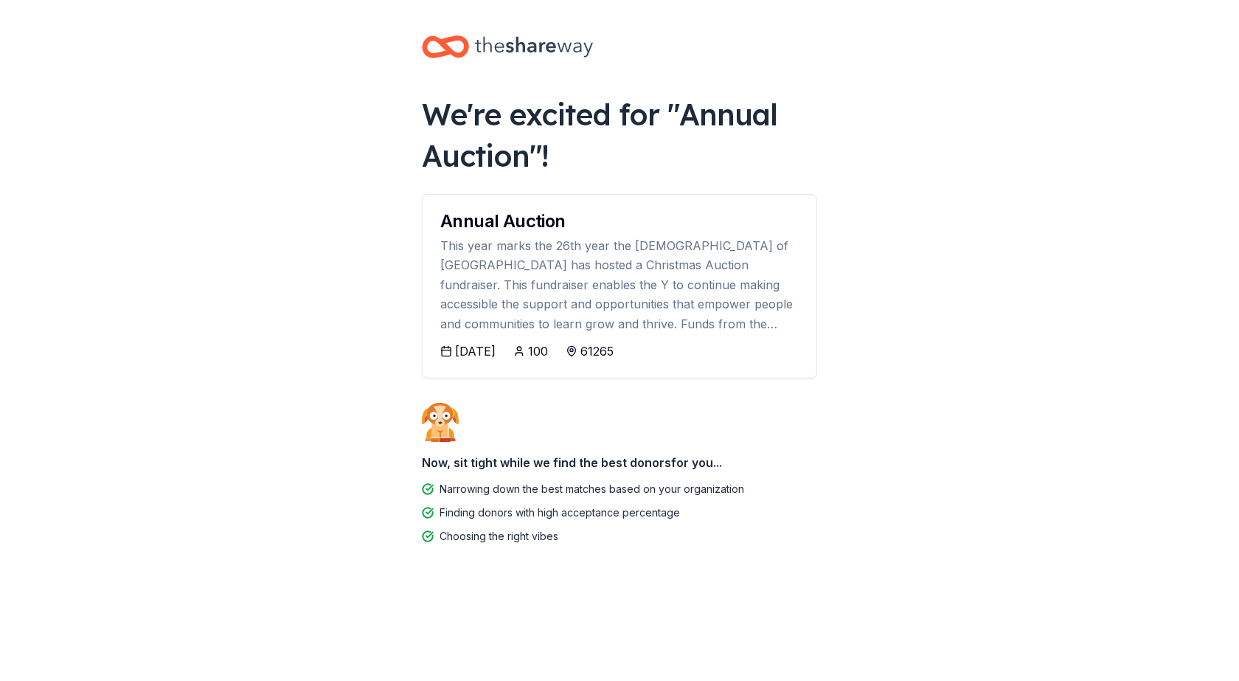 Image resolution: width=1239 pixels, height=681 pixels. What do you see at coordinates (538, 351) in the screenshot?
I see `div: 100` at bounding box center [538, 351].